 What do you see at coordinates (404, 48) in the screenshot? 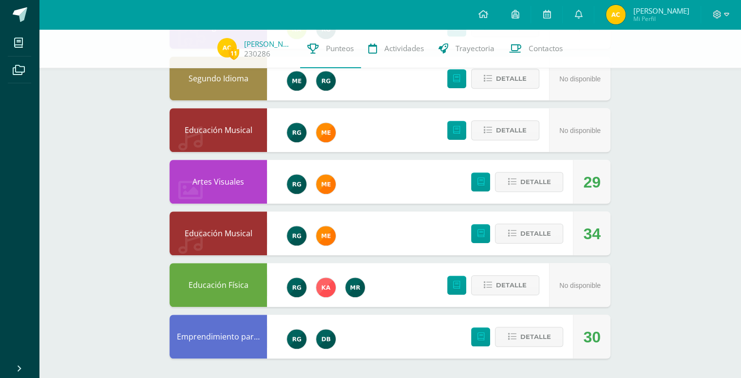
I see `span: Actividades` at bounding box center [404, 48].